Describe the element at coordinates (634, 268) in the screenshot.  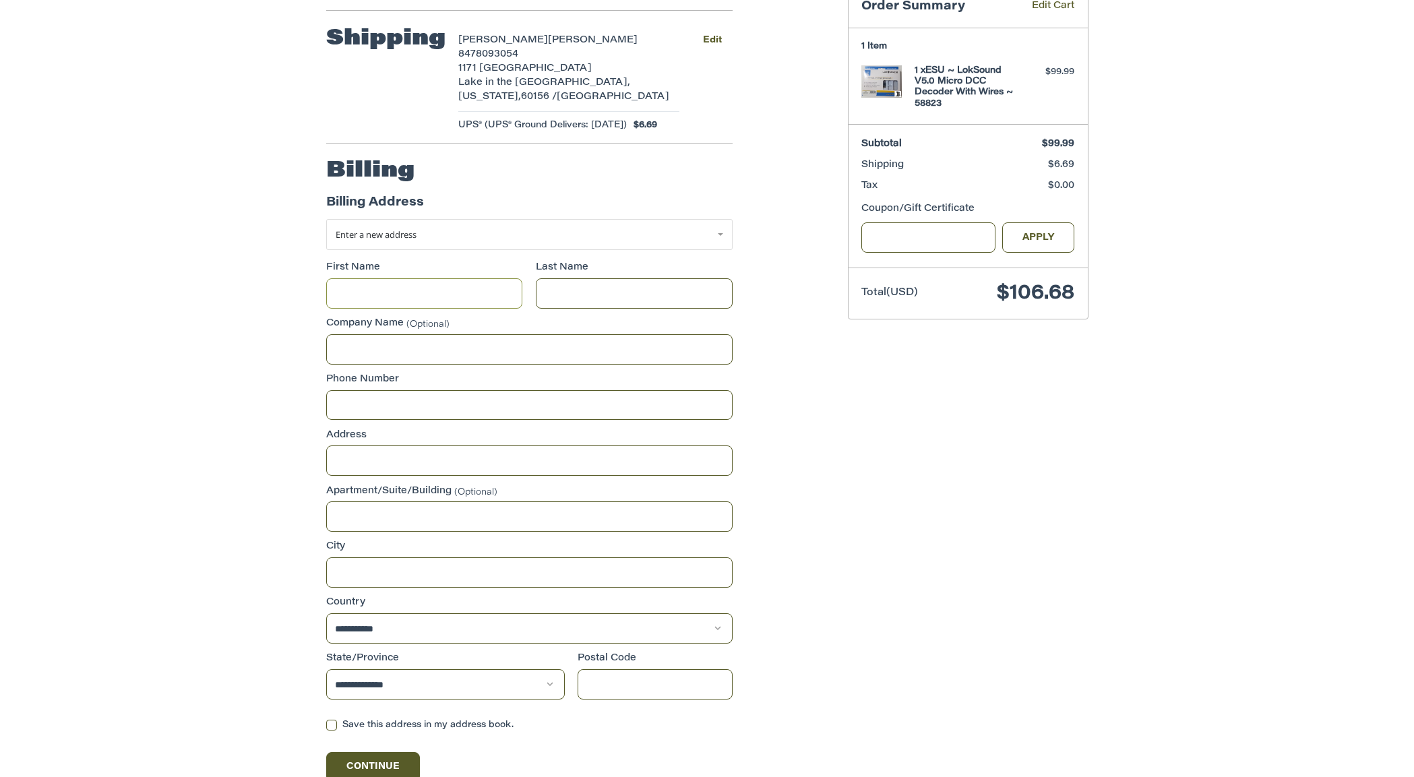
I see `label: Last Name` at that location.